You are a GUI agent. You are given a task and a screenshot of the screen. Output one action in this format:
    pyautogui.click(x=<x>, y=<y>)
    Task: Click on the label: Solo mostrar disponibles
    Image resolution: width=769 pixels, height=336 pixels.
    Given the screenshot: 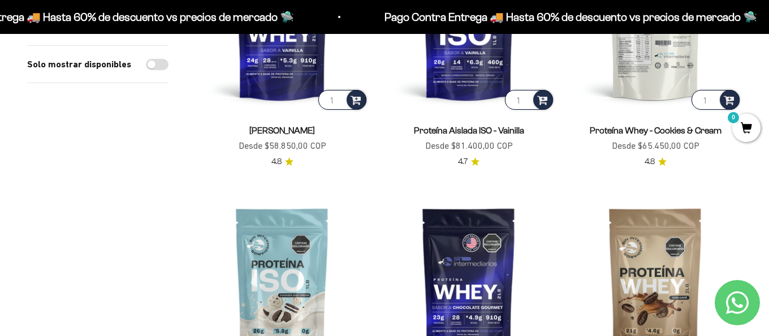 What is the action you would take?
    pyautogui.click(x=79, y=64)
    